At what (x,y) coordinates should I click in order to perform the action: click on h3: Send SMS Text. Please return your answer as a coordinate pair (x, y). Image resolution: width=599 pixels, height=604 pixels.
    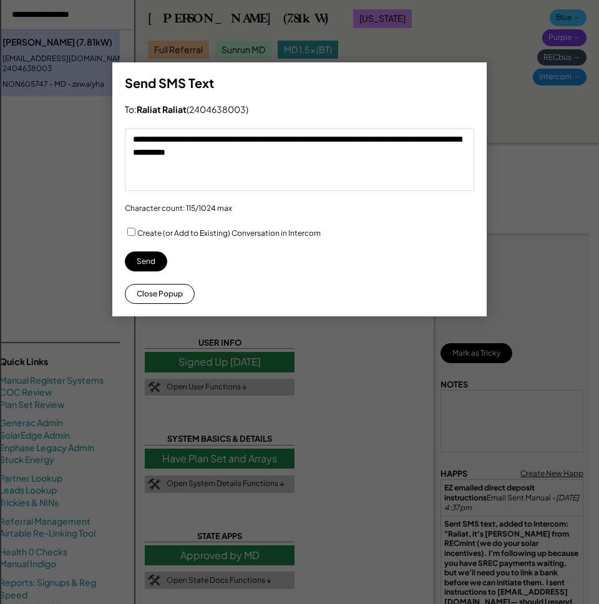
    Looking at the image, I should click on (169, 83).